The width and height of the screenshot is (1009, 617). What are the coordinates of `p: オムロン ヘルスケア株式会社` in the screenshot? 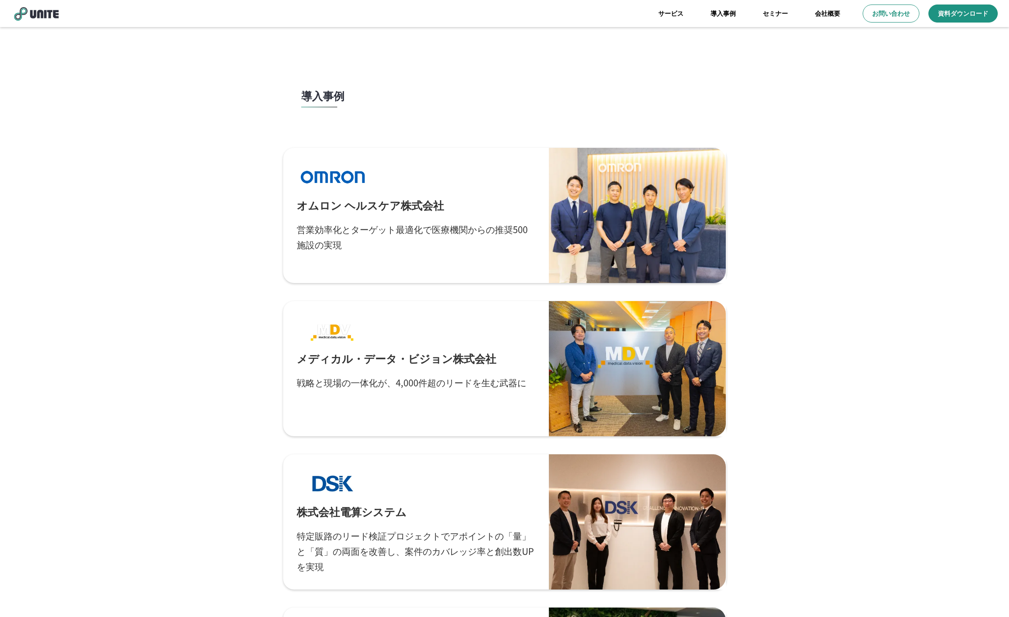 It's located at (370, 205).